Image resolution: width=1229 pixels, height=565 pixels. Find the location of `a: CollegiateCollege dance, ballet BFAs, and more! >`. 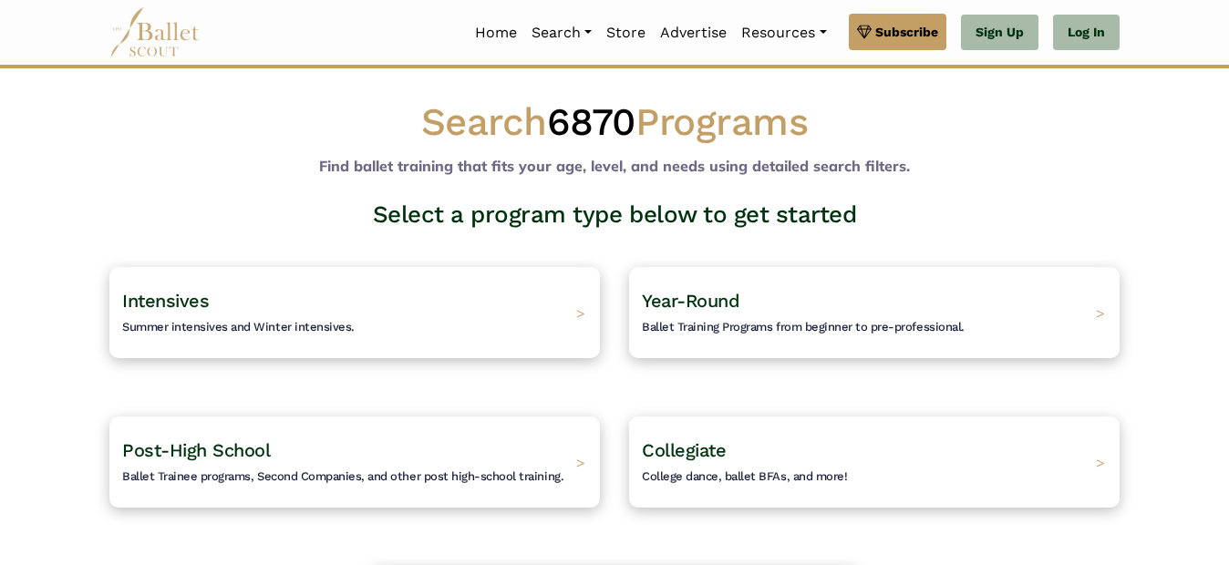

a: CollegiateCollege dance, ballet BFAs, and more! > is located at coordinates (875, 462).